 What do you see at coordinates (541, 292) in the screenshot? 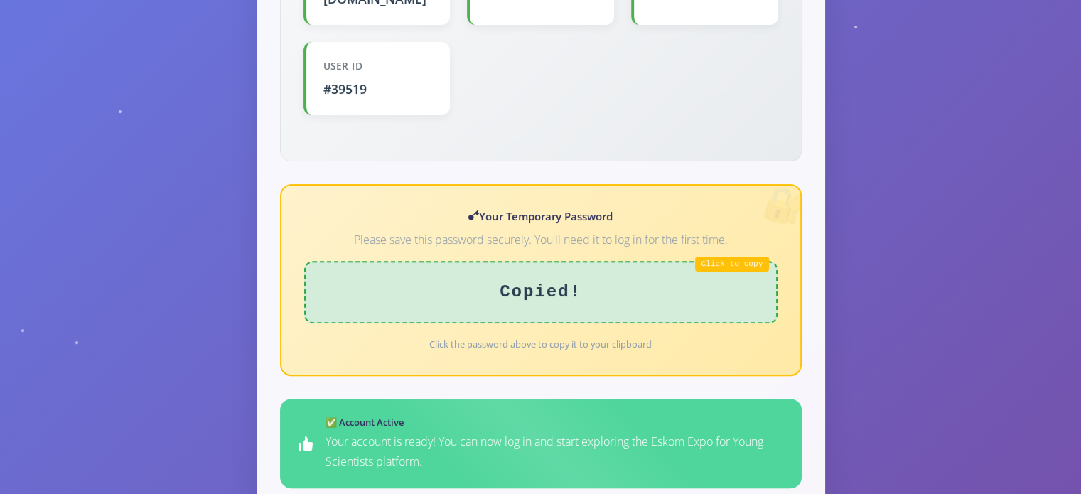
I see `div: Copied!` at bounding box center [541, 292].